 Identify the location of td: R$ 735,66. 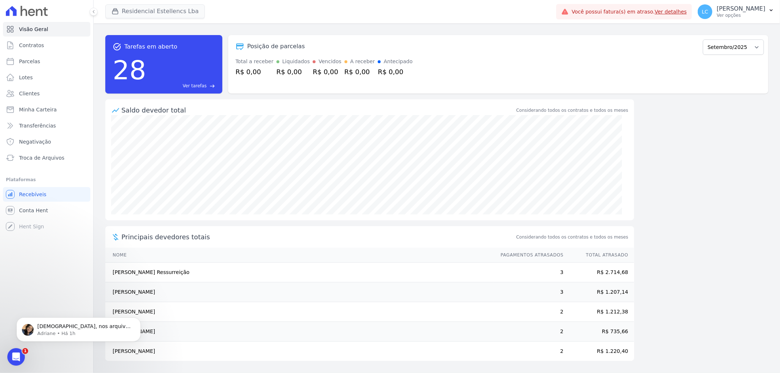
(599, 332).